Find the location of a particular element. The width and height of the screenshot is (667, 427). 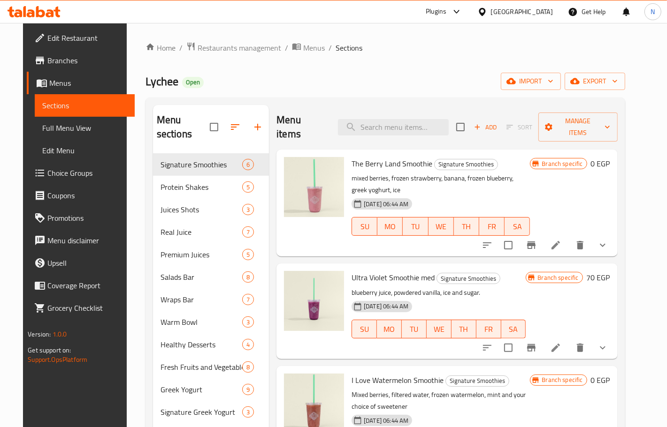

button: Branch-specific-item is located at coordinates (531, 348).